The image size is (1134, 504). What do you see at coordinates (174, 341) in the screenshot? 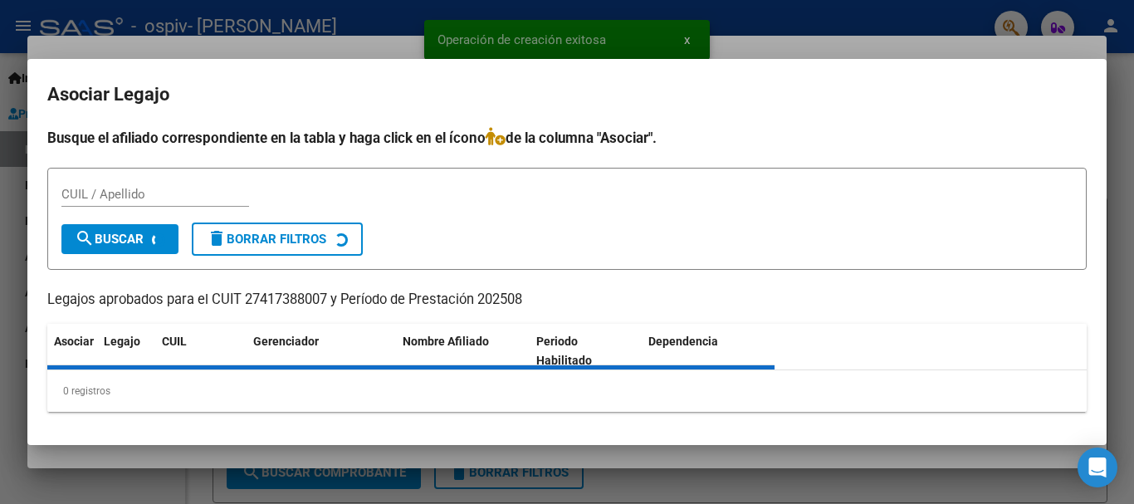
I see `span: CUIL` at bounding box center [174, 341].